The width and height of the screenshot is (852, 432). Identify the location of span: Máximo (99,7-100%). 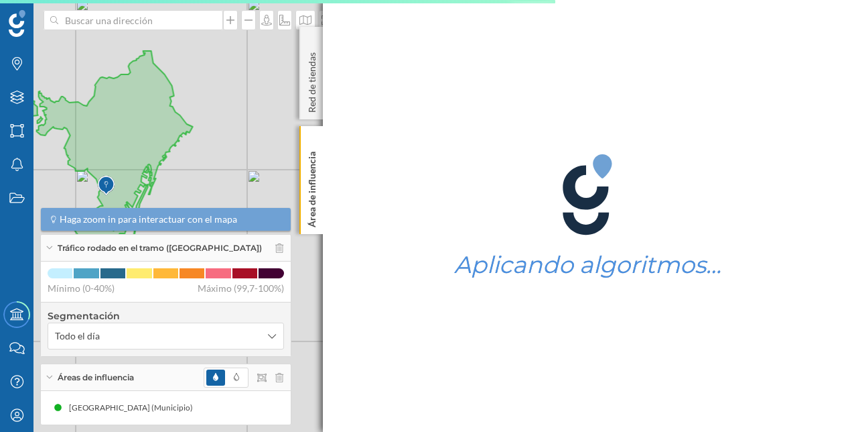
(241, 288).